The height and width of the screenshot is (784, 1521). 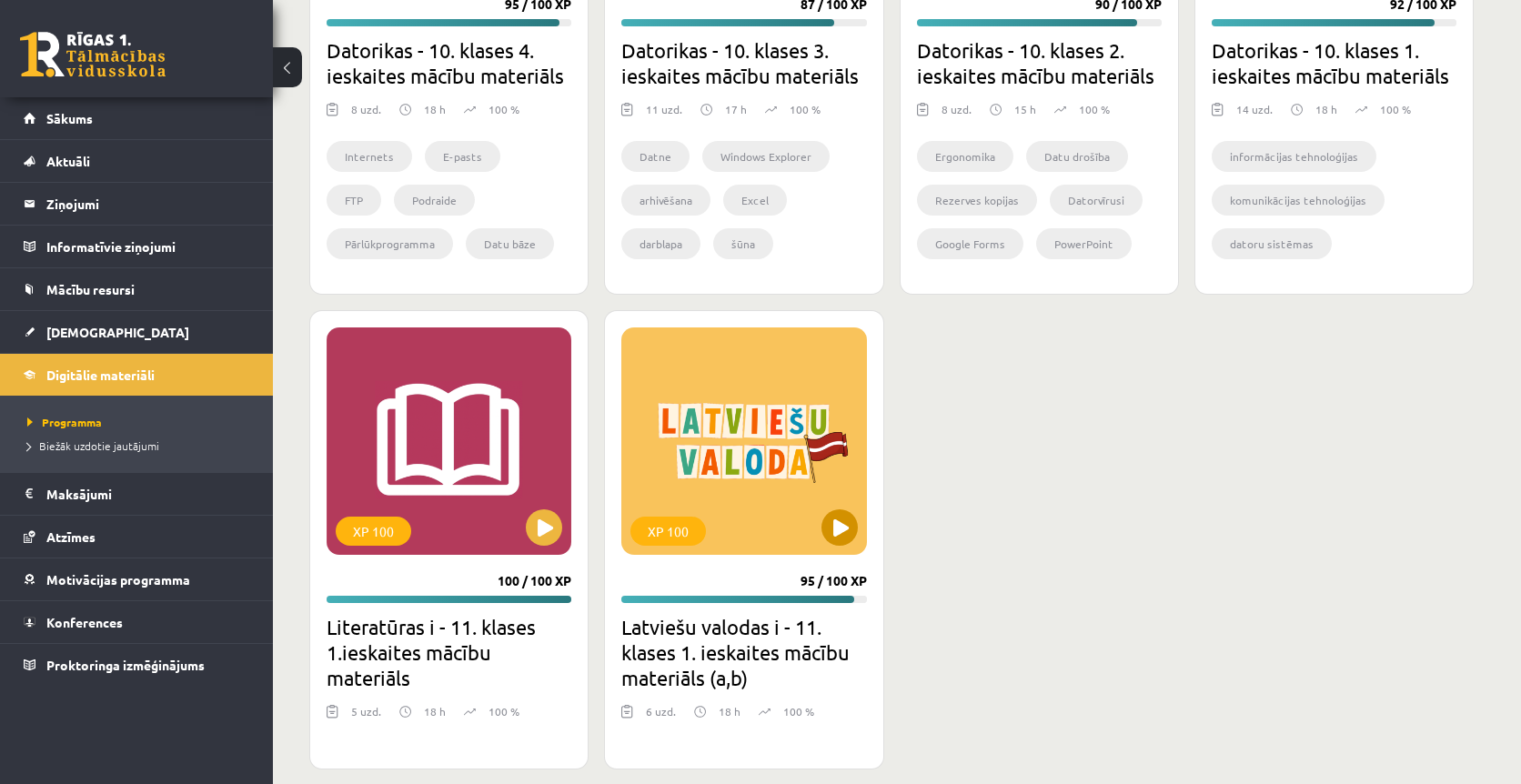 What do you see at coordinates (93, 55) in the screenshot?
I see `a: Rīgas 1. Tālmācības vidusskola` at bounding box center [93, 55].